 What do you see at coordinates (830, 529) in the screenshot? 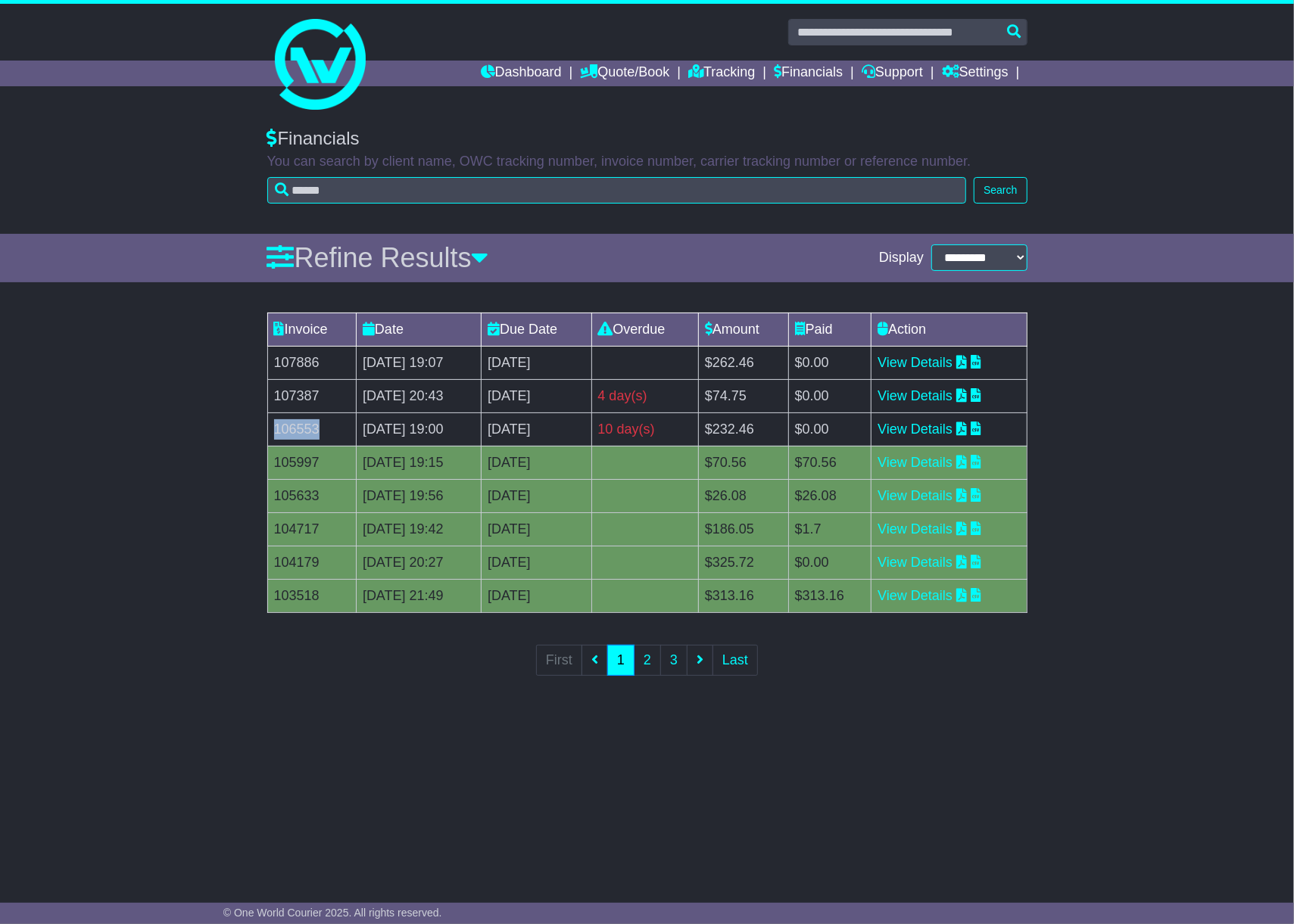
I see `td: $1.7` at bounding box center [830, 529].